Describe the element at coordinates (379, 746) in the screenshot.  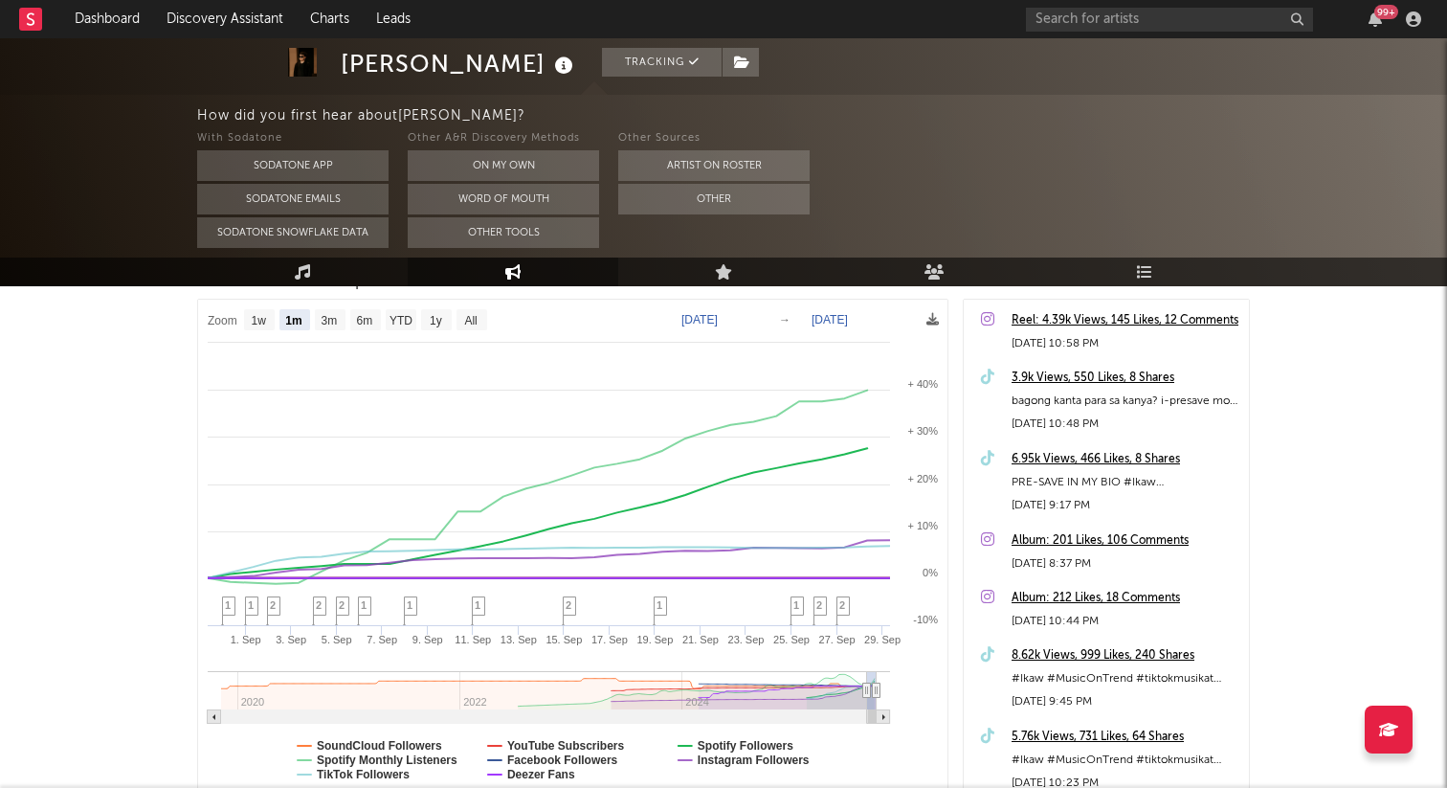
I see `text: SoundCloud Followers` at that location.